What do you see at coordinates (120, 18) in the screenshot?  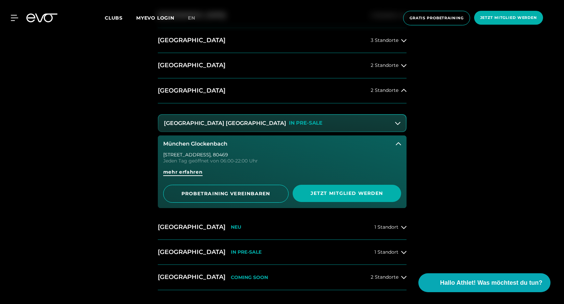 I see `a: Clubs` at bounding box center [120, 18].